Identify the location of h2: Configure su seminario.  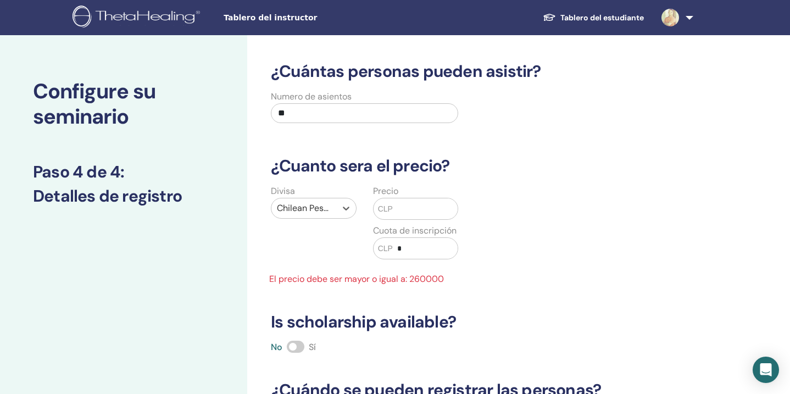
(124, 104).